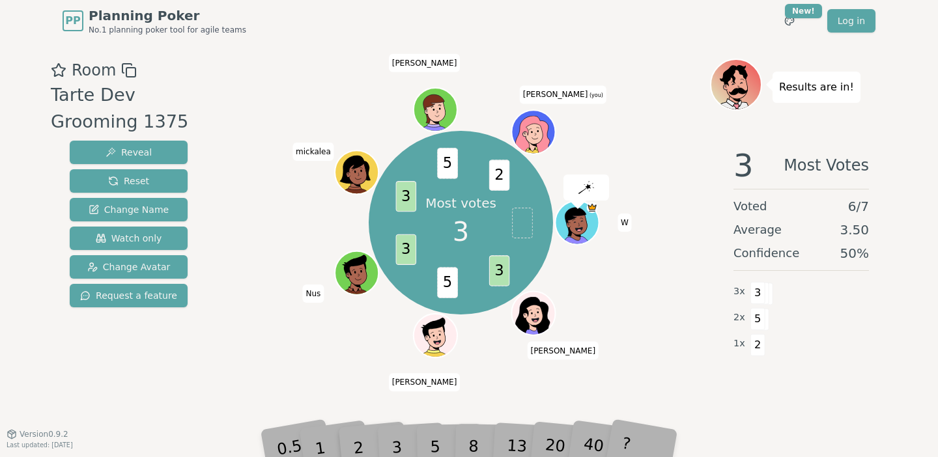  What do you see at coordinates (739, 344) in the screenshot?
I see `span: 1 x` at bounding box center [739, 344].